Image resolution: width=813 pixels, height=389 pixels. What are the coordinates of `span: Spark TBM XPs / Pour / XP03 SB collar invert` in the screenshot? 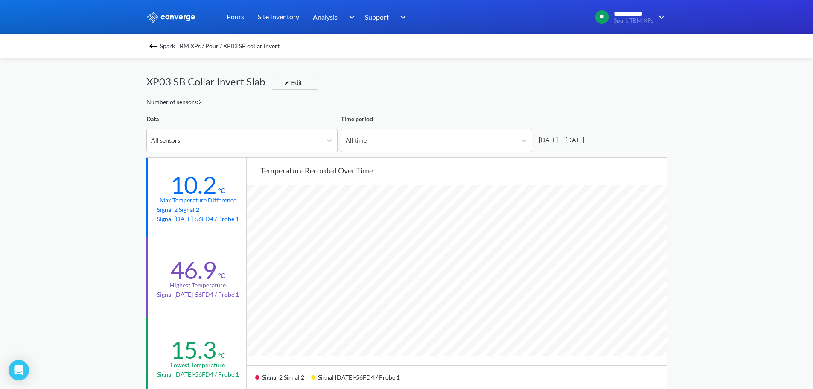 It's located at (220, 46).